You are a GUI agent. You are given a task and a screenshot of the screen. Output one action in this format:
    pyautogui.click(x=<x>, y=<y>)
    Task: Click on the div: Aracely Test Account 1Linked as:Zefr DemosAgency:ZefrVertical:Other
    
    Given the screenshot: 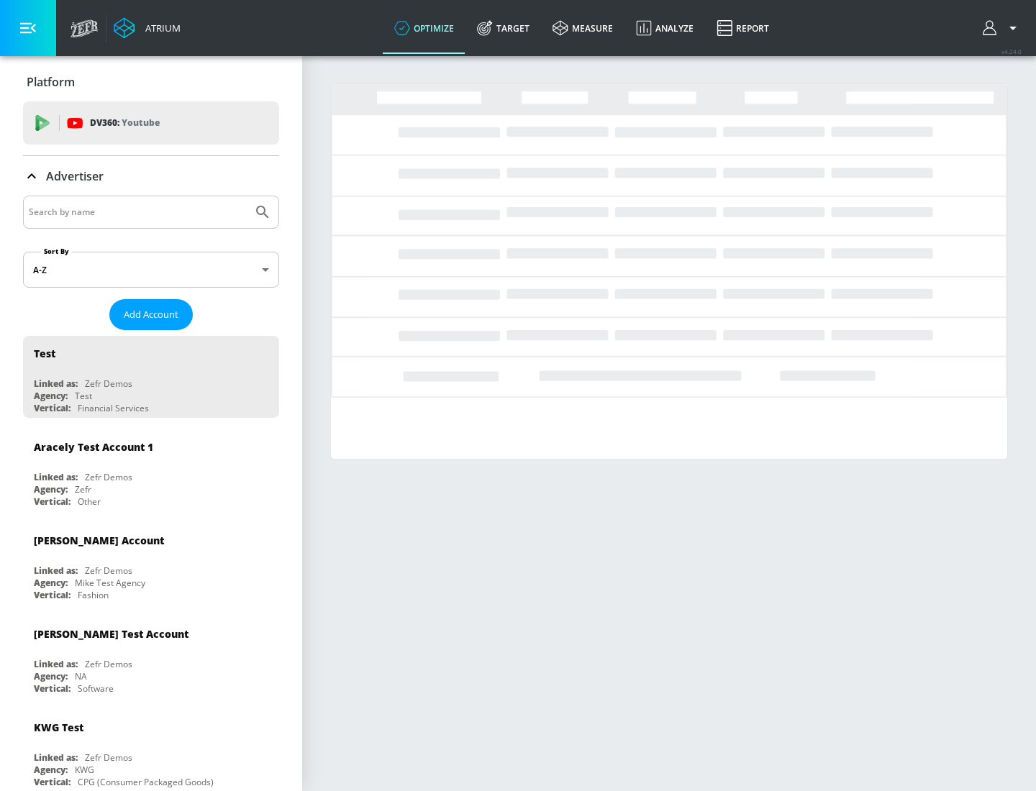 What is the action you would take?
    pyautogui.click(x=151, y=470)
    